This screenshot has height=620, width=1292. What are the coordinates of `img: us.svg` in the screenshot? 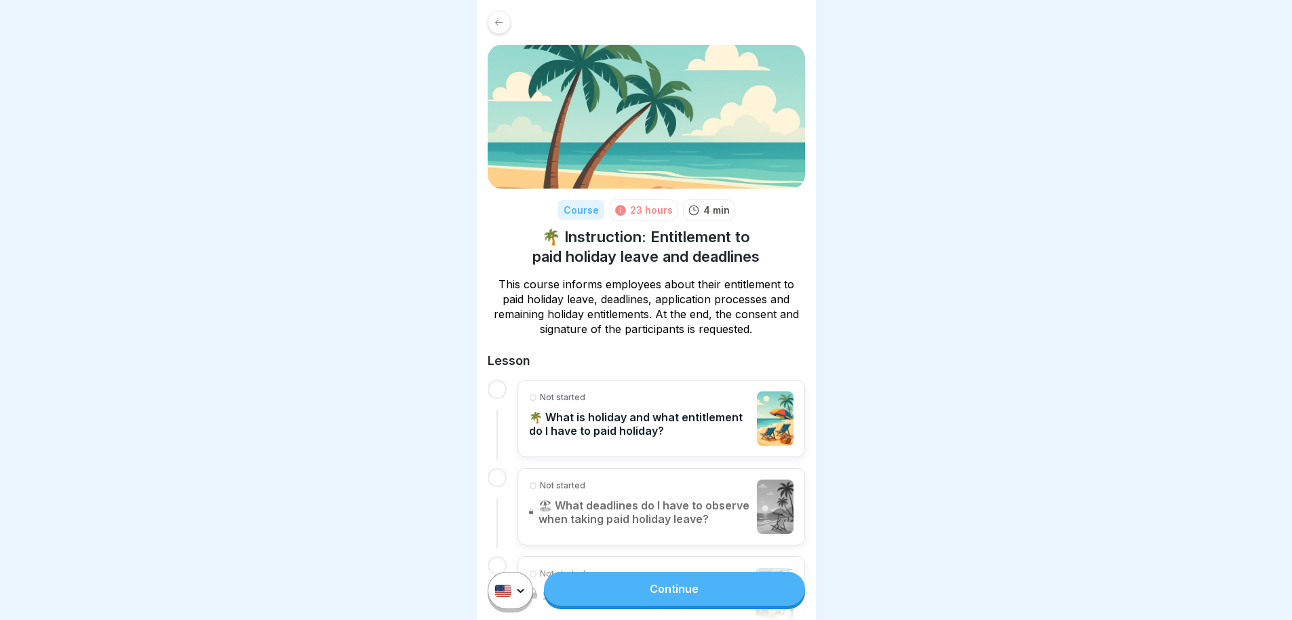 It's located at (503, 591).